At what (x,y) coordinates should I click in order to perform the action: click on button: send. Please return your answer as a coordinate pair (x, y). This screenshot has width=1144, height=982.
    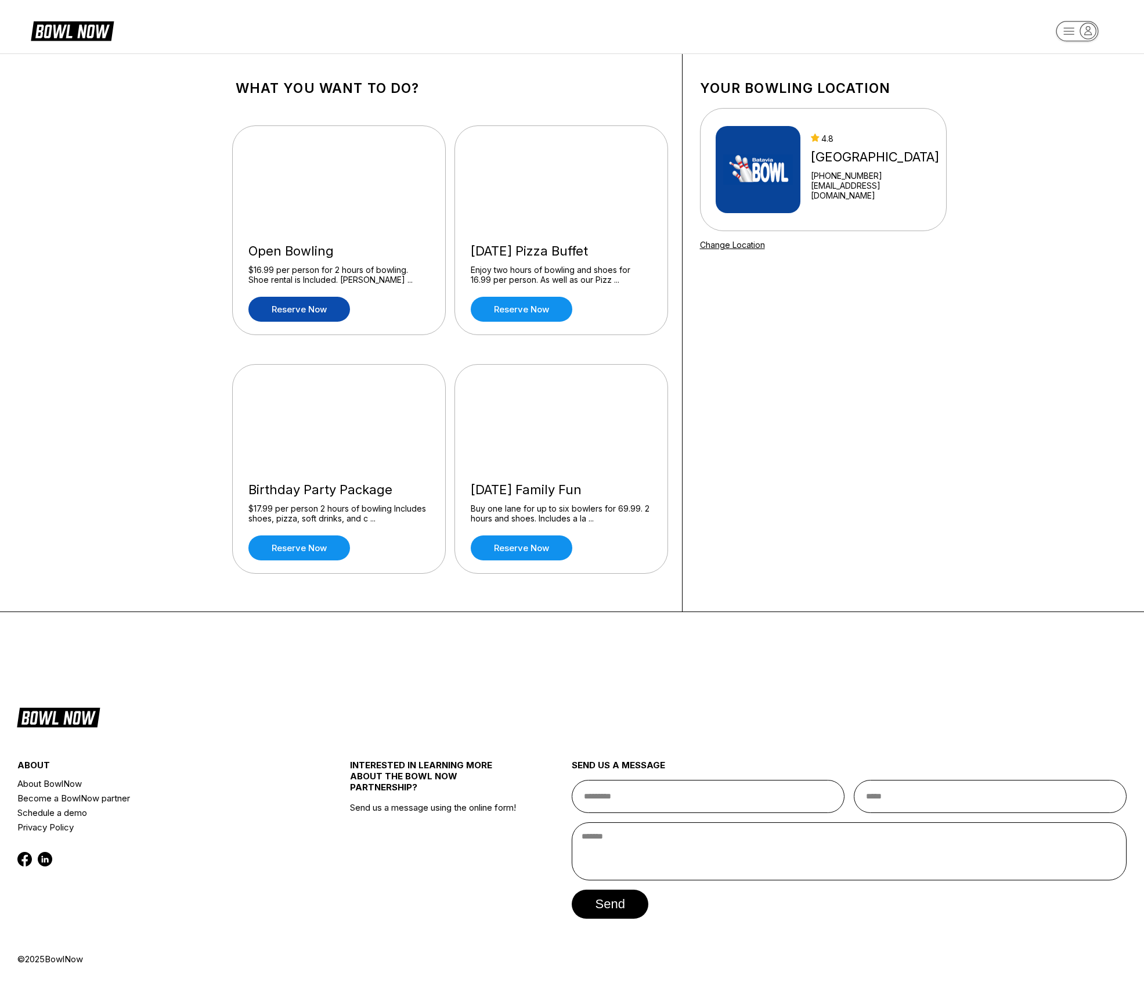
    Looking at the image, I should click on (610, 904).